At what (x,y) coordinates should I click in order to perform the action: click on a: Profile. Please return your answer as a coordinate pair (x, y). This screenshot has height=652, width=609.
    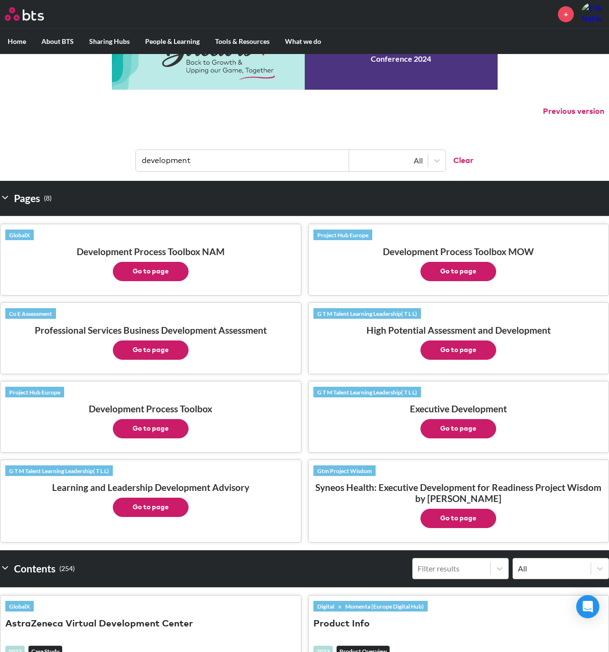
    Looking at the image, I should click on (593, 14).